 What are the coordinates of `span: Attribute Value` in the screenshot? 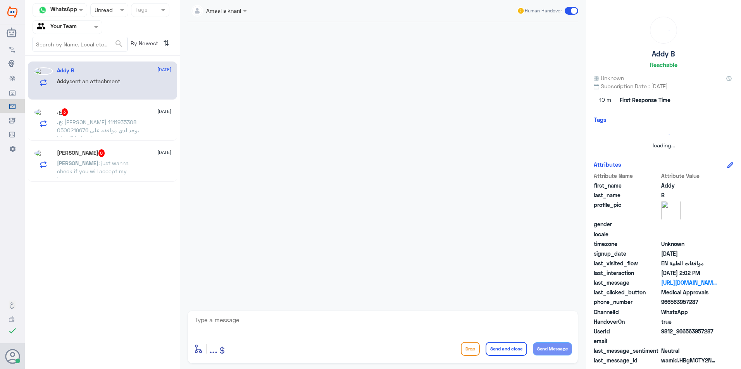 It's located at (689, 176).